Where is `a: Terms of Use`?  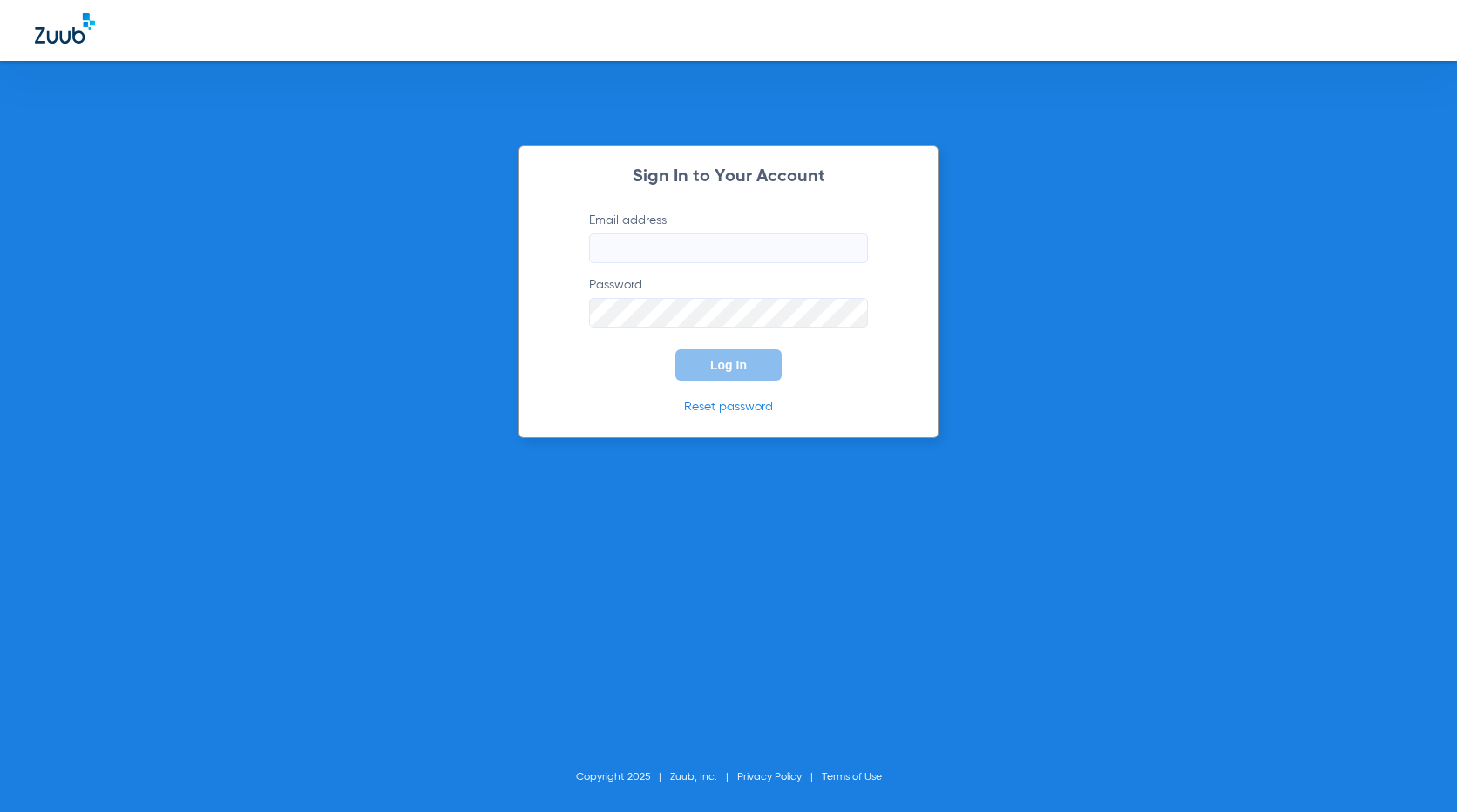
a: Terms of Use is located at coordinates (851, 777).